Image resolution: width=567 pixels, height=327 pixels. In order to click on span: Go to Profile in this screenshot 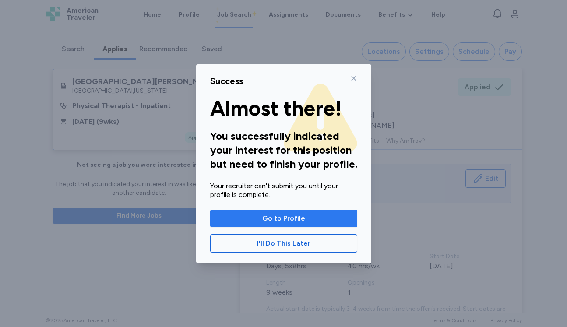, I will do `click(284, 219)`.